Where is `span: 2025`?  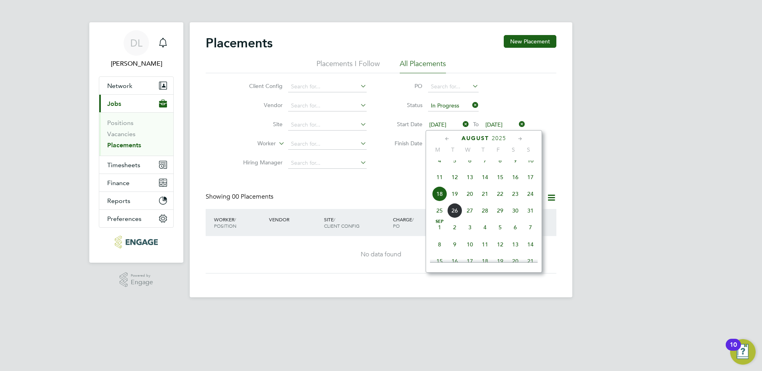
span: 2025 is located at coordinates (499, 138).